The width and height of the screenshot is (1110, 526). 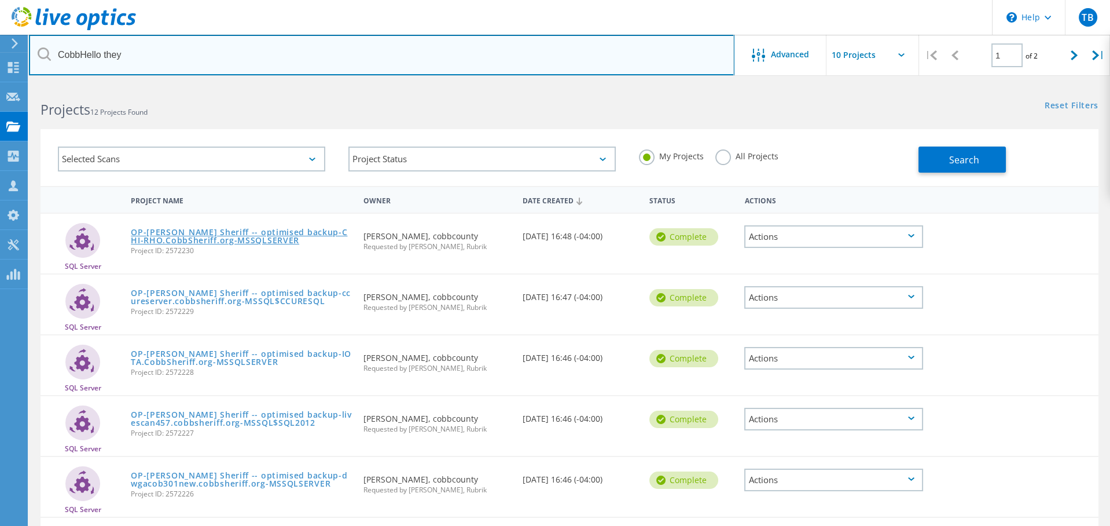 What do you see at coordinates (691, 199) in the screenshot?
I see `div: Status` at bounding box center [691, 199].